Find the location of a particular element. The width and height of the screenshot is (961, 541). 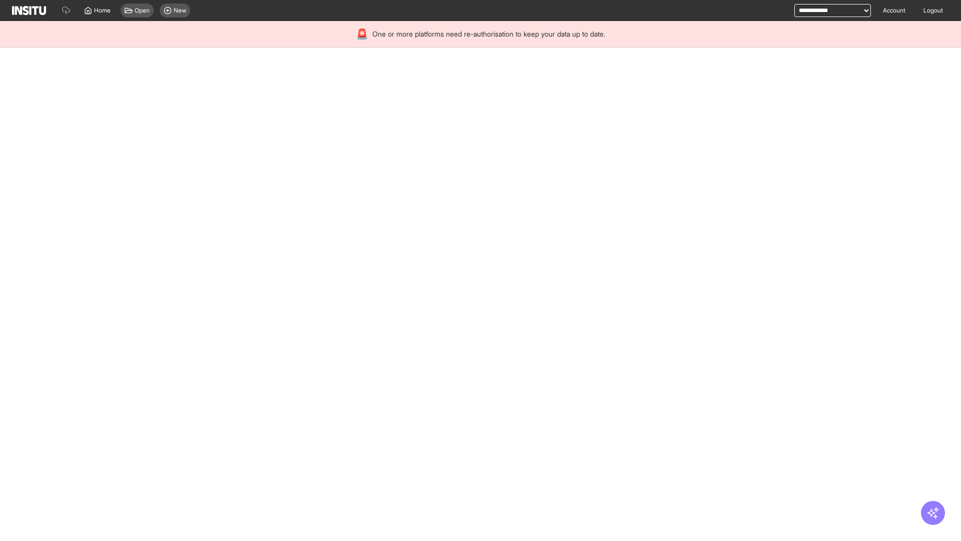

span: One or more platforms need re-authorisation to keep your data up to date. is located at coordinates (489, 34).